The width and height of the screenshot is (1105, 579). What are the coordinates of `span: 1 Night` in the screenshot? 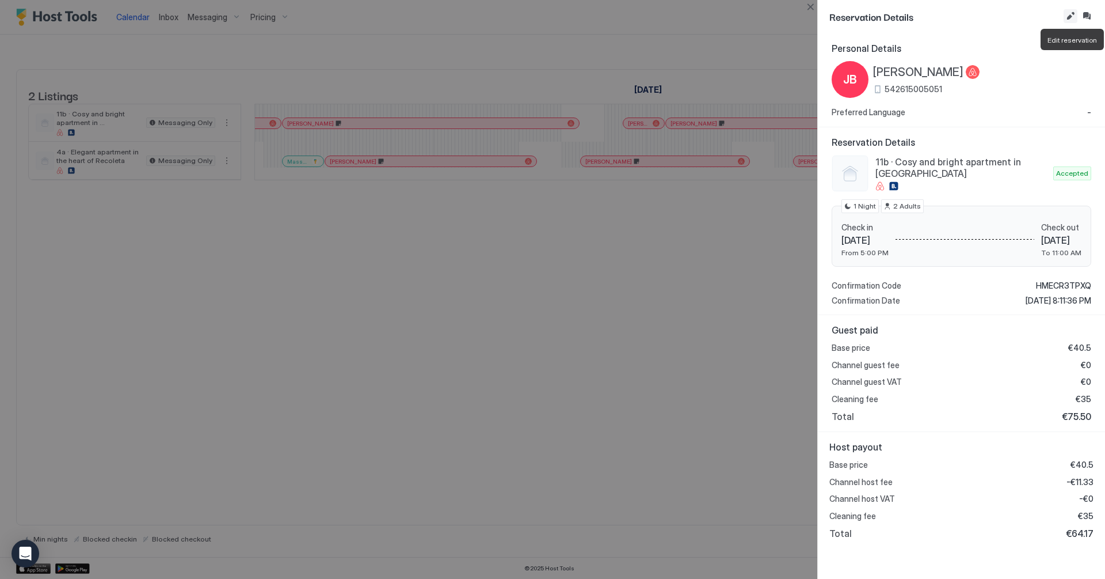 It's located at (865, 206).